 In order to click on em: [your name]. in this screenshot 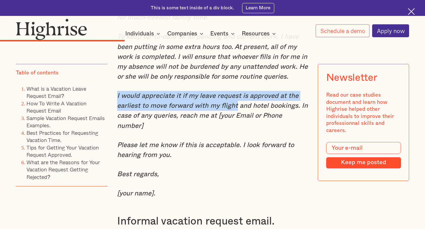, I will do `click(136, 193)`.